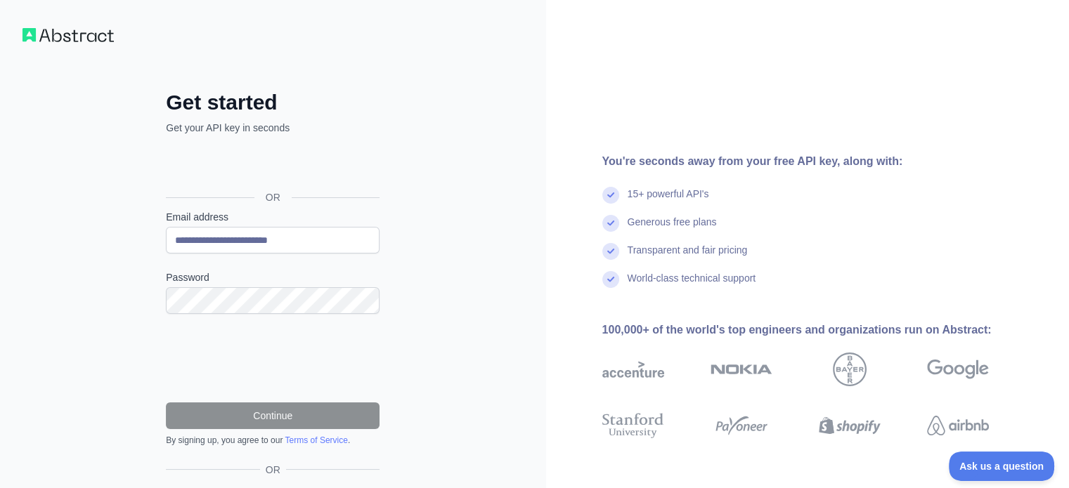 This screenshot has width=1069, height=488. What do you see at coordinates (818, 330) in the screenshot?
I see `div: 100,000+ of the world's top engineers and organizations run on Abstract:` at bounding box center [818, 330].